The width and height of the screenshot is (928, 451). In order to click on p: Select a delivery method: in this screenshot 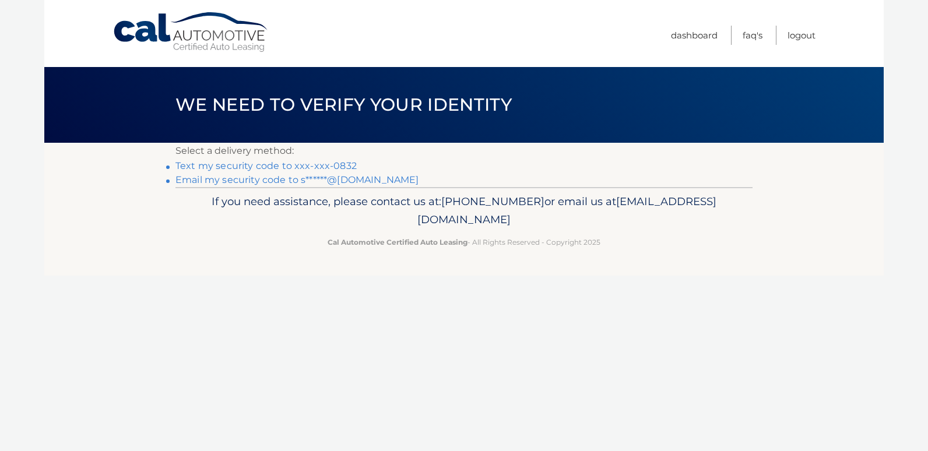, I will do `click(464, 151)`.